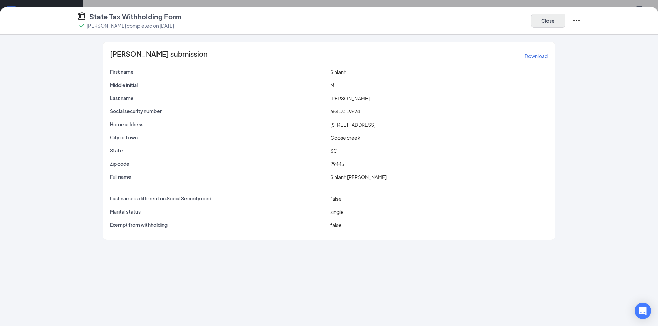 The height and width of the screenshot is (326, 658). I want to click on span: SC, so click(334, 151).